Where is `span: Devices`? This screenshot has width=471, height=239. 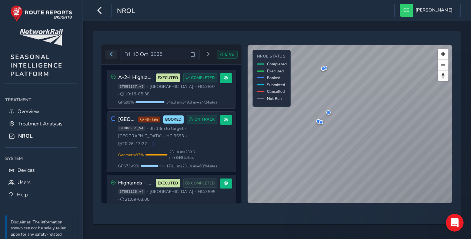
span: Devices is located at coordinates (26, 170).